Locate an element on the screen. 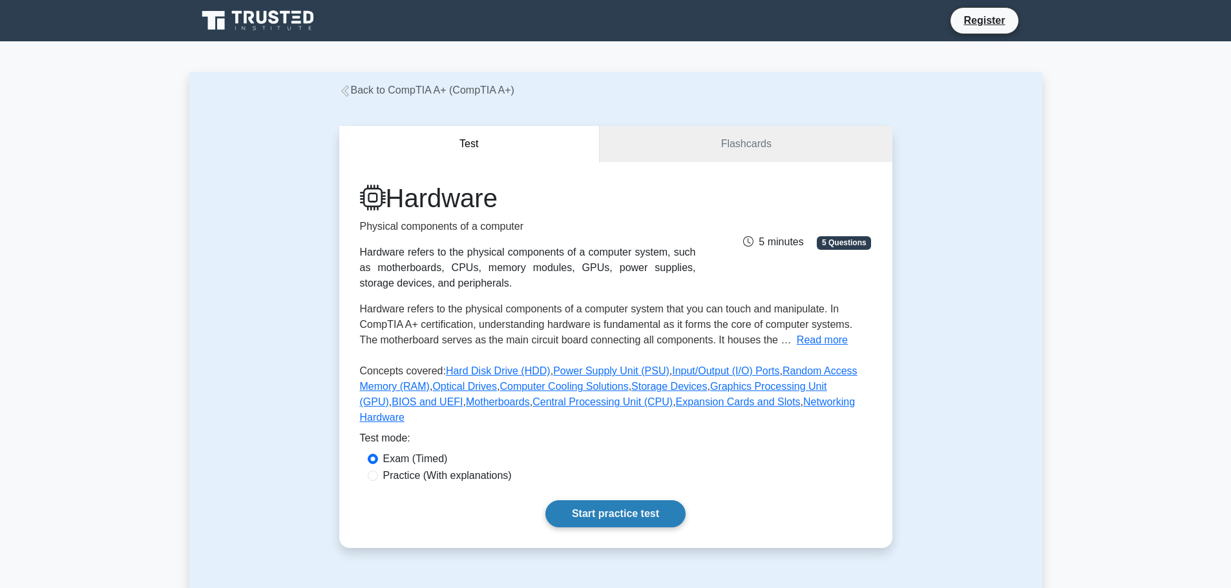  h1: Hardware is located at coordinates (528, 198).